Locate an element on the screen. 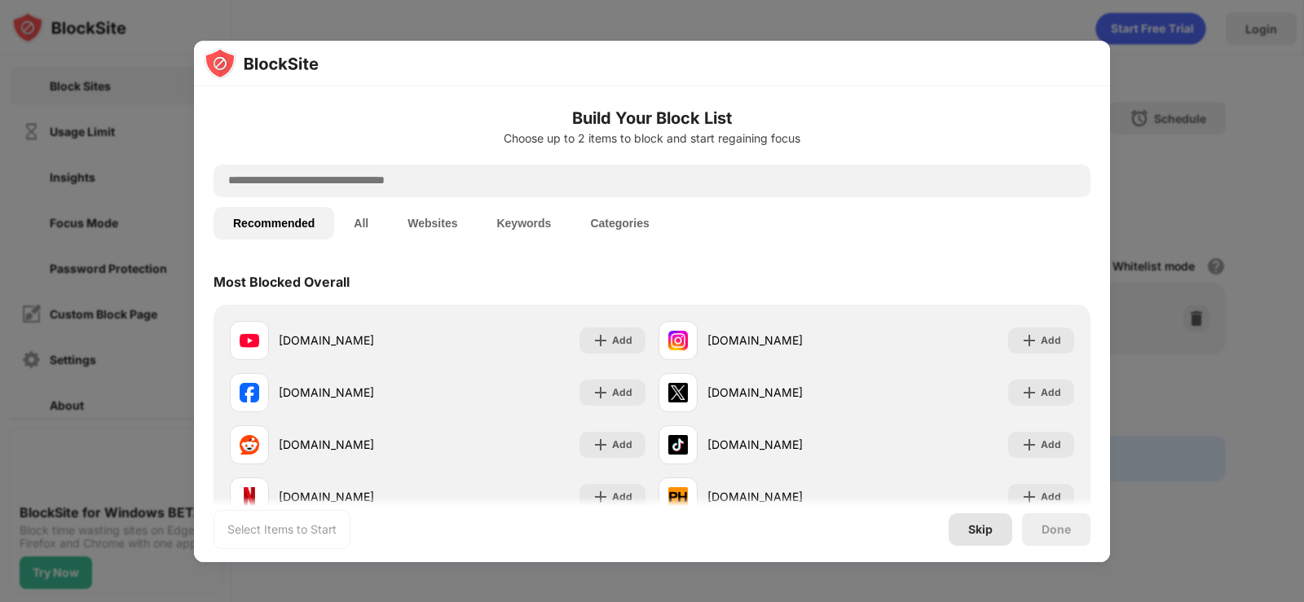  button: All is located at coordinates (361, 223).